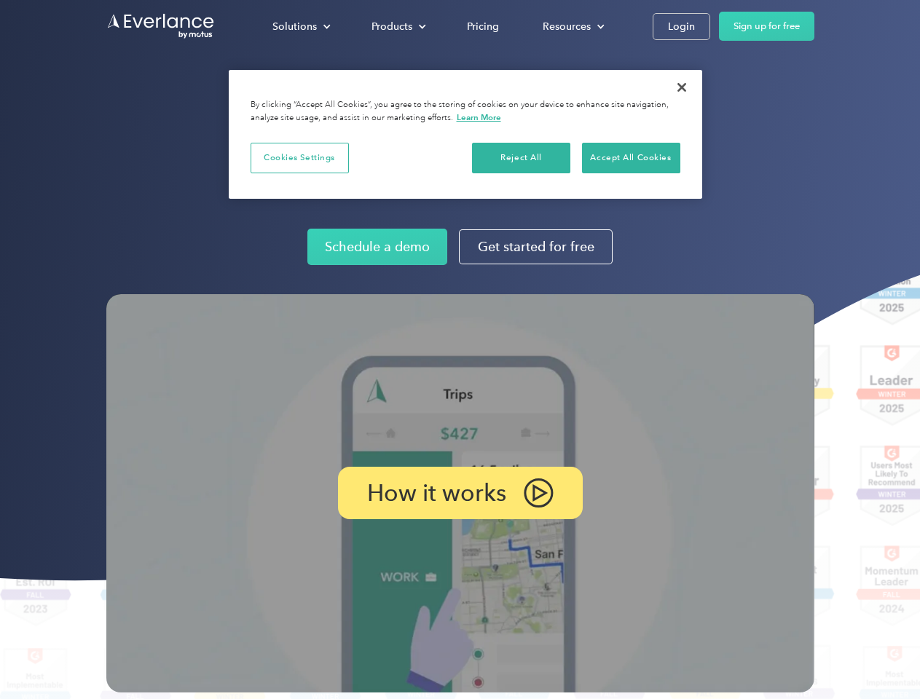  Describe the element at coordinates (478, 117) in the screenshot. I see `a: More information about your privacy, opens in a new tab` at that location.